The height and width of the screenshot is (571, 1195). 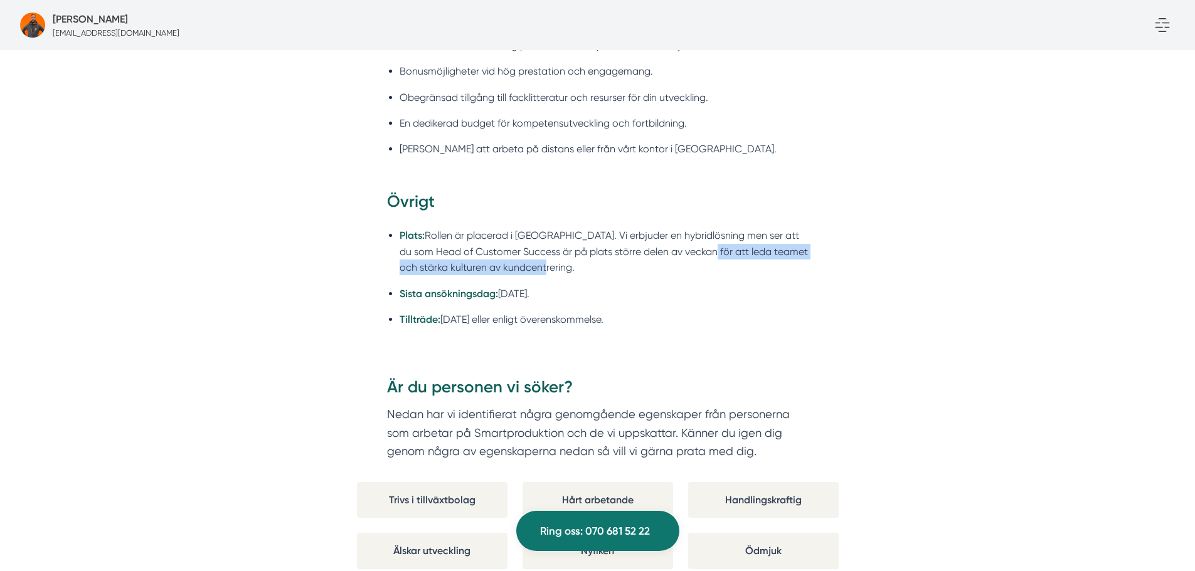 What do you see at coordinates (598, 391) in the screenshot?
I see `h3: Är du personen vi söker?` at bounding box center [598, 391].